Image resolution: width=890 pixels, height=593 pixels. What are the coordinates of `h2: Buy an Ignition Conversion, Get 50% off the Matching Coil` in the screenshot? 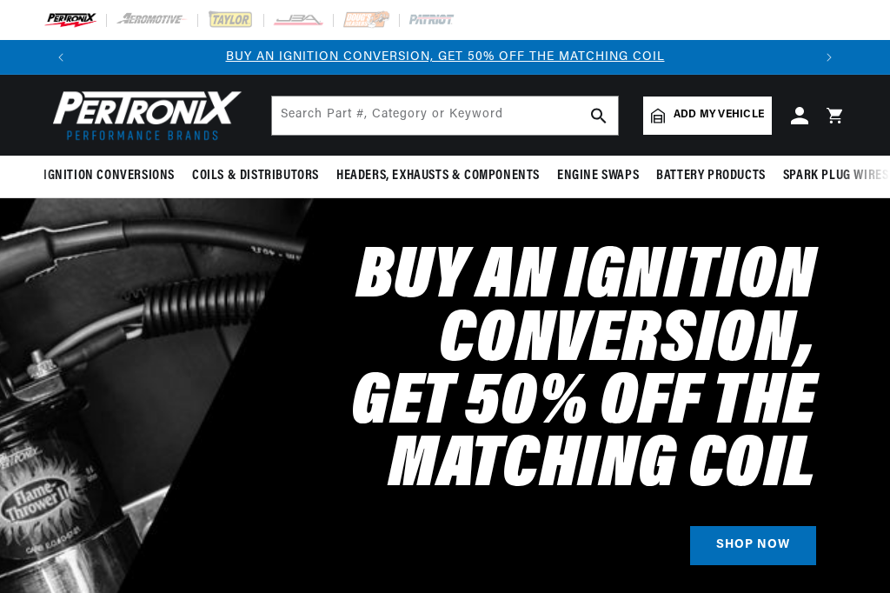 It's located at (444, 372).